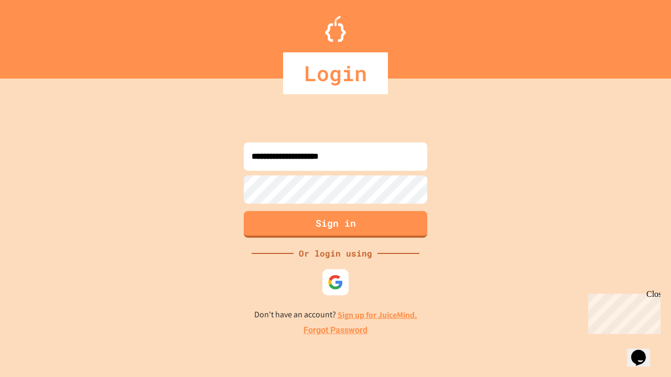 The height and width of the screenshot is (377, 671). What do you see at coordinates (377, 315) in the screenshot?
I see `a: Sign up for JuiceMind.` at bounding box center [377, 315].